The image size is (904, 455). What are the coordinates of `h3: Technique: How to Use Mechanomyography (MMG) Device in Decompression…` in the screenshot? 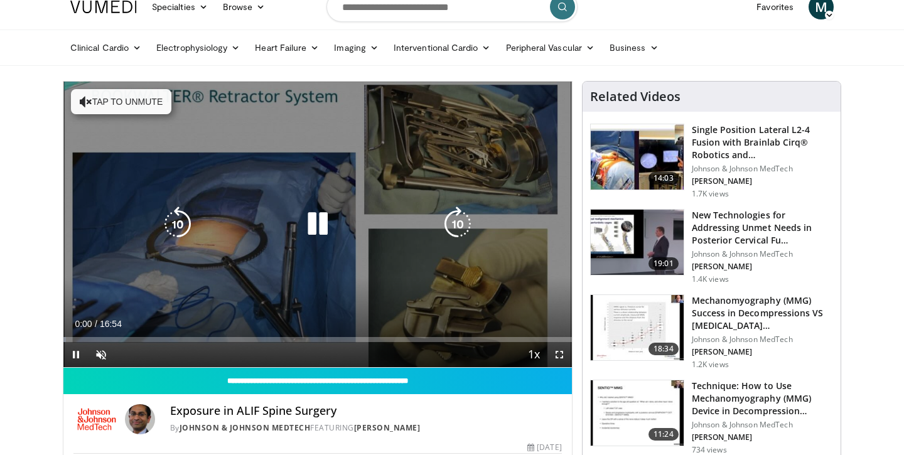 It's located at (762, 398).